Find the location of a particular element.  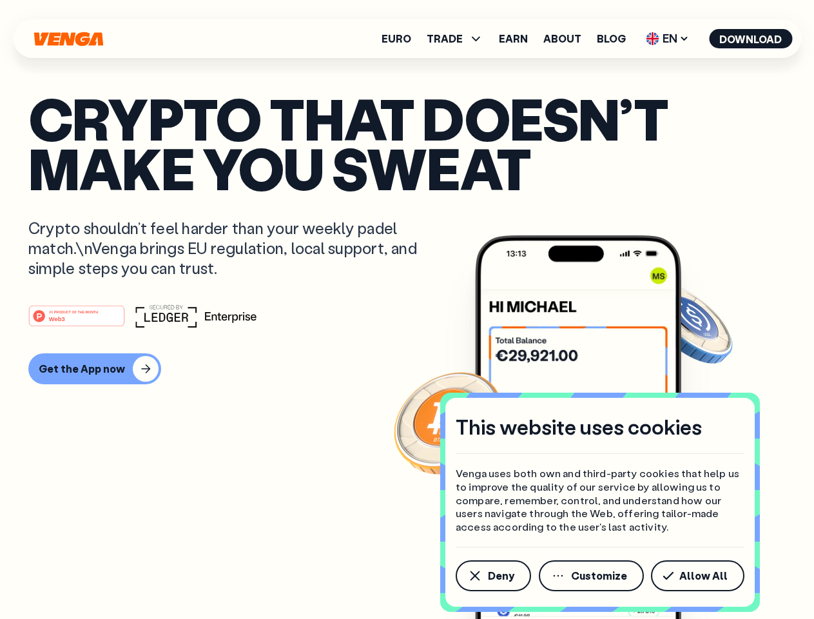

button: Get the App now is located at coordinates (95, 369).